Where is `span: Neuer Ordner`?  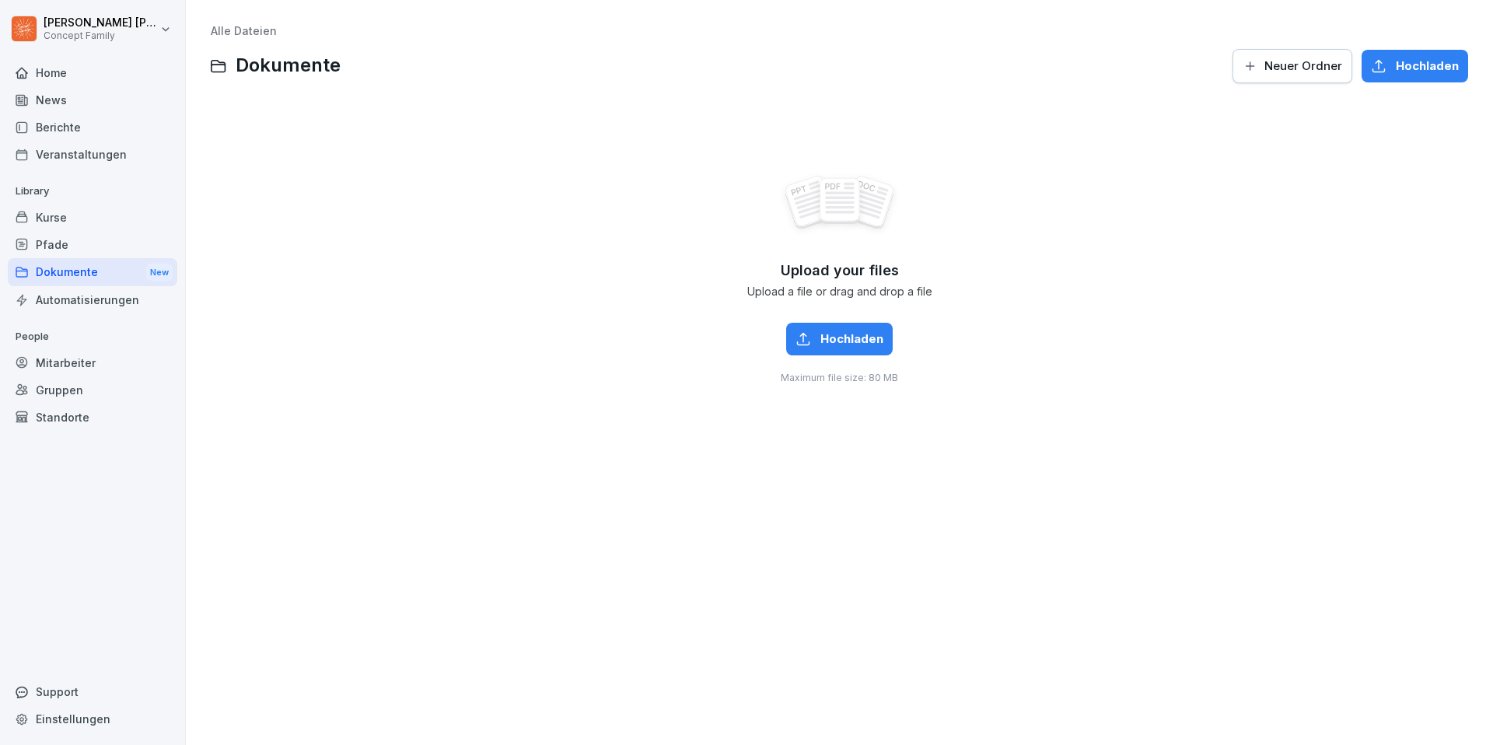
span: Neuer Ordner is located at coordinates (1303, 66).